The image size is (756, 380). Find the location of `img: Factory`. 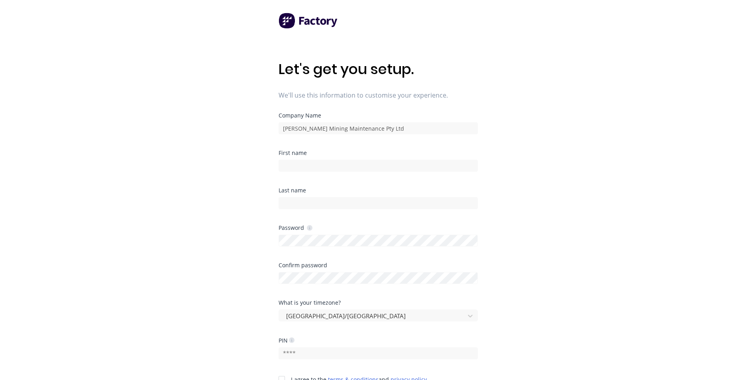

img: Factory is located at coordinates (309, 21).